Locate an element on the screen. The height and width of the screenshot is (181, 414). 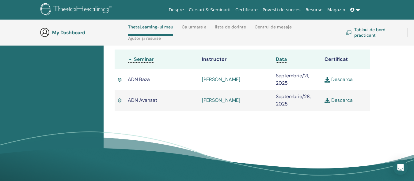
div: Open Intercom Messenger is located at coordinates (401, 168).